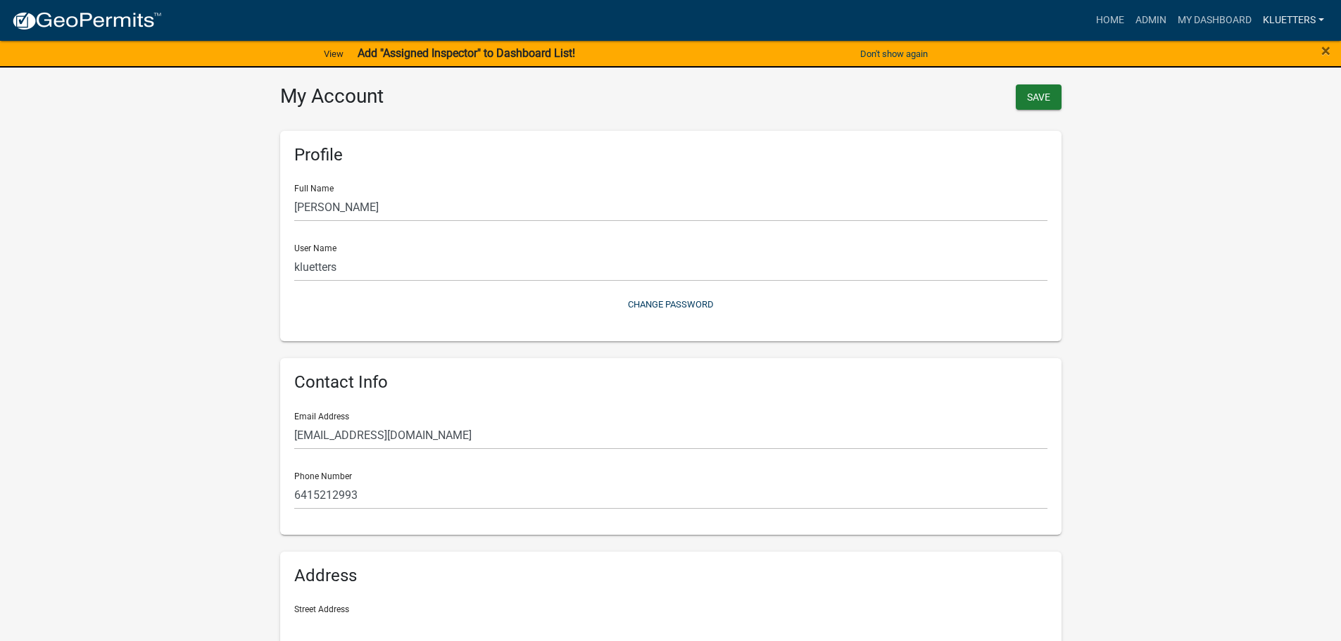  What do you see at coordinates (1110, 20) in the screenshot?
I see `a: Home` at bounding box center [1110, 20].